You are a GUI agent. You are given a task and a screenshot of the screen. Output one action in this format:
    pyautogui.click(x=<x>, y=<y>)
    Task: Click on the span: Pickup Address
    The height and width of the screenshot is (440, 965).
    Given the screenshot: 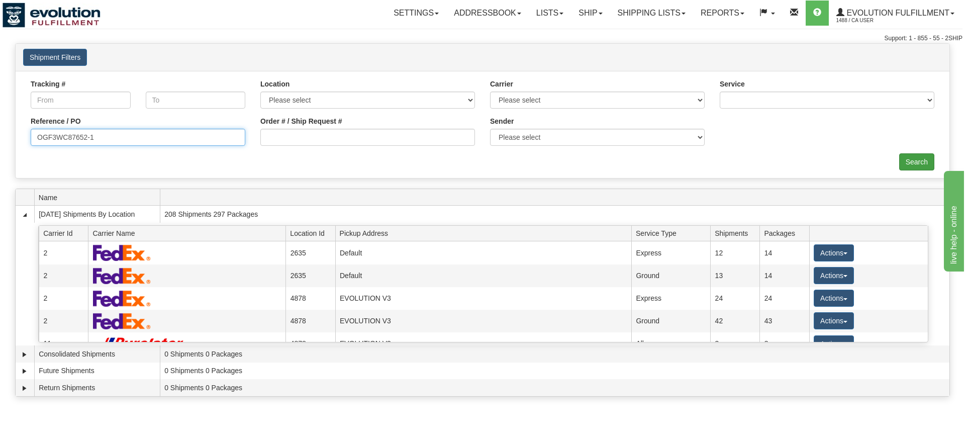 What is the action you would take?
    pyautogui.click(x=486, y=233)
    